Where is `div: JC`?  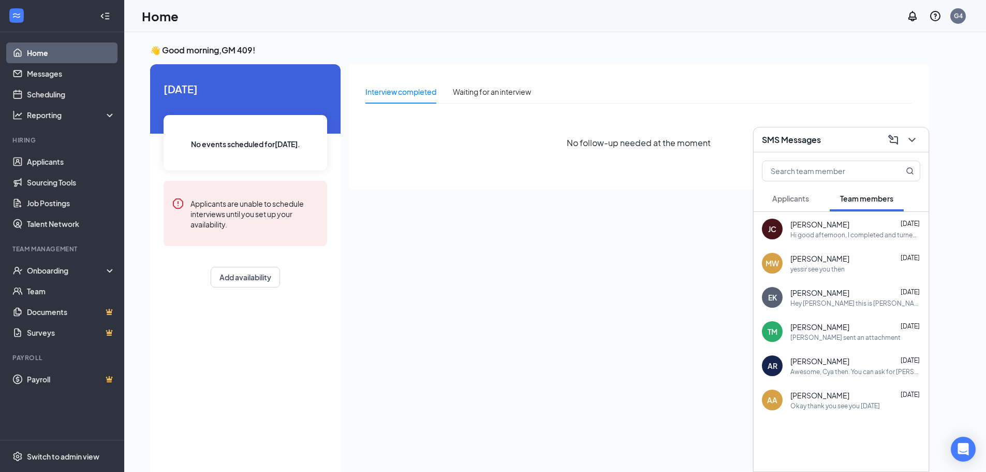
div: JC is located at coordinates (772, 229).